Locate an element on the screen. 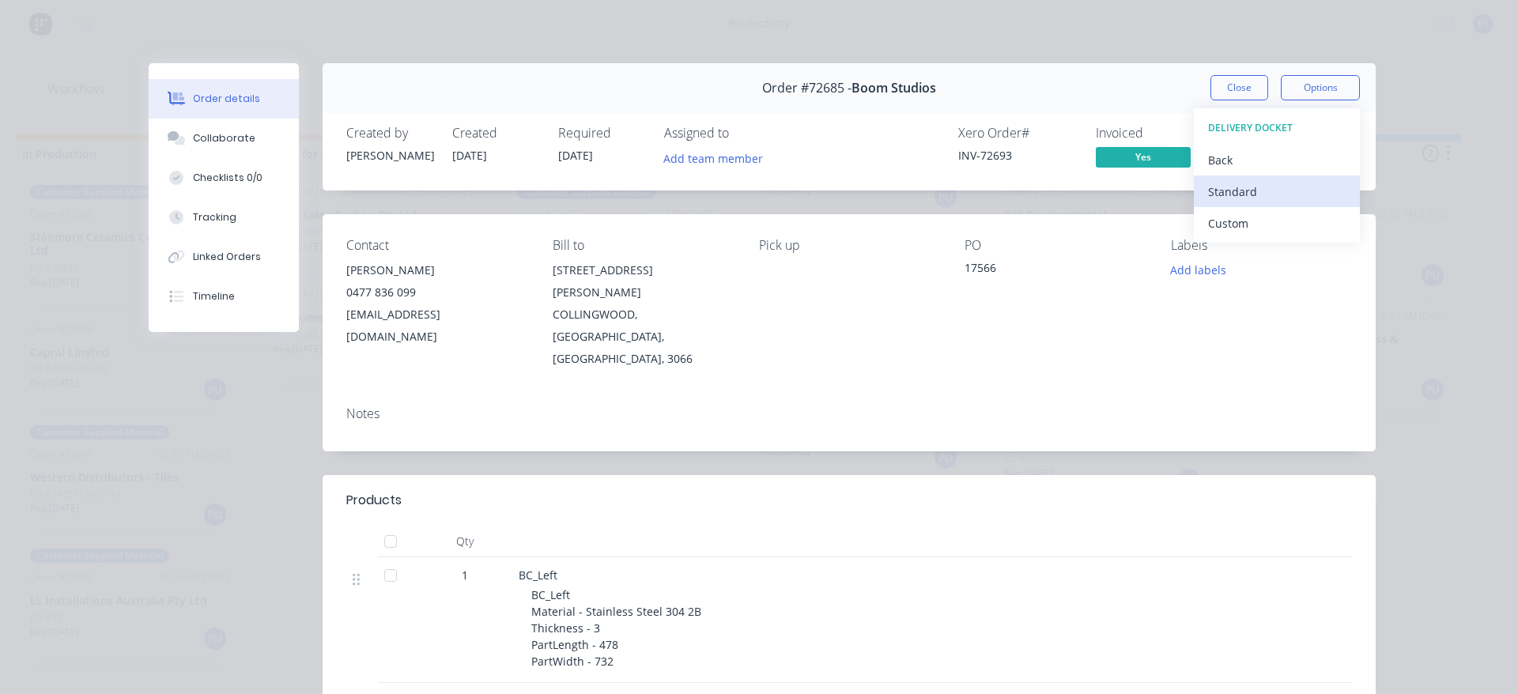  div: Created is located at coordinates (496, 133).